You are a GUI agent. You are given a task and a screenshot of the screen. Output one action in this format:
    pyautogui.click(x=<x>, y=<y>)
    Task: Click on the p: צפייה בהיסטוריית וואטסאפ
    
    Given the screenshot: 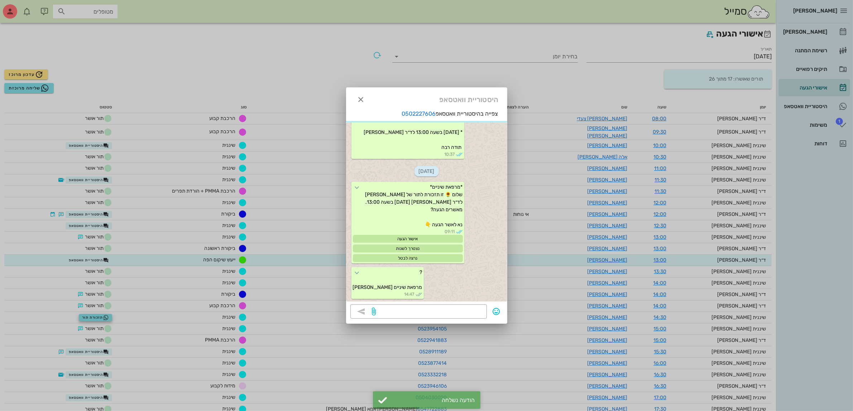 What is the action you would take?
    pyautogui.click(x=427, y=114)
    